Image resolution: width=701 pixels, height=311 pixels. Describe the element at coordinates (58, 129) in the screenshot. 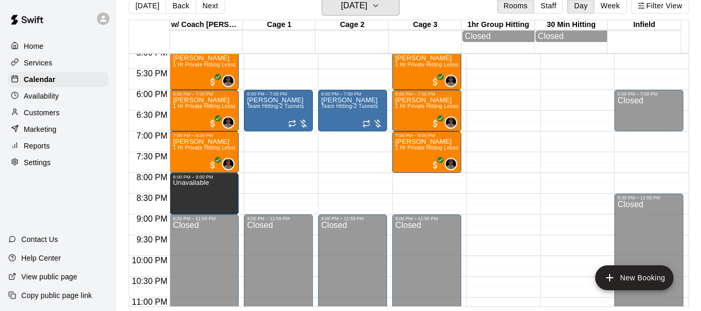

I see `a: Marketing` at that location.